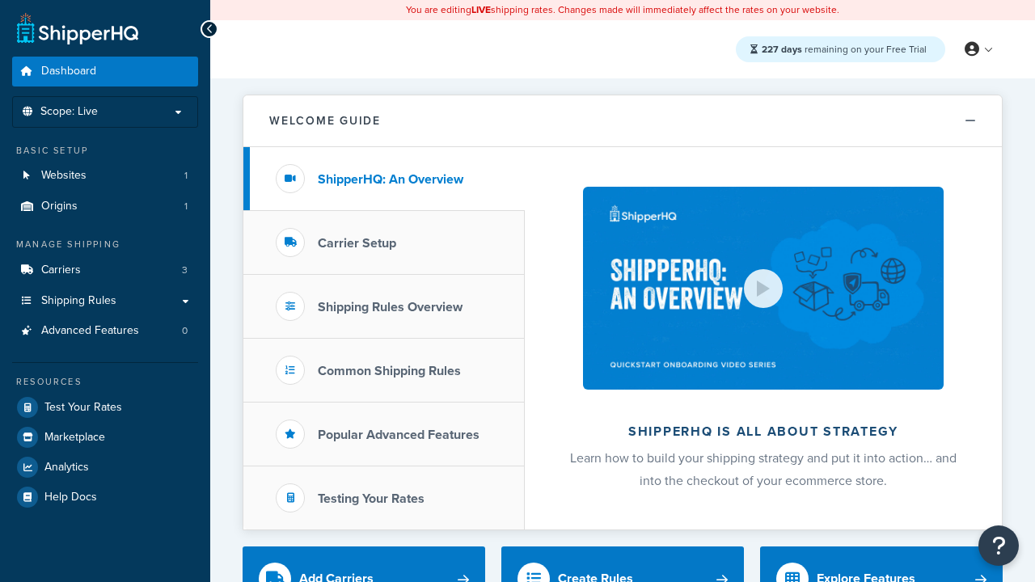  What do you see at coordinates (105, 244) in the screenshot?
I see `div: Manage Shipping` at bounding box center [105, 244].